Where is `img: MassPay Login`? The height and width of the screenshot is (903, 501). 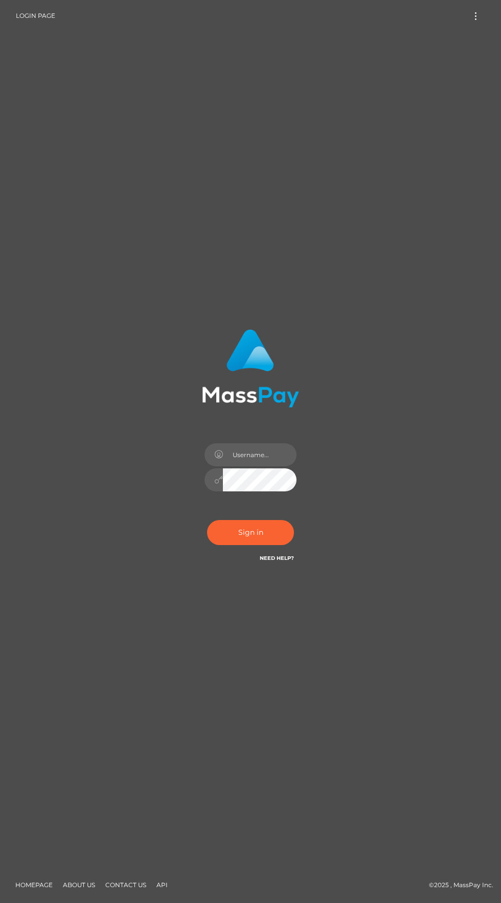 img: MassPay Login is located at coordinates (251, 368).